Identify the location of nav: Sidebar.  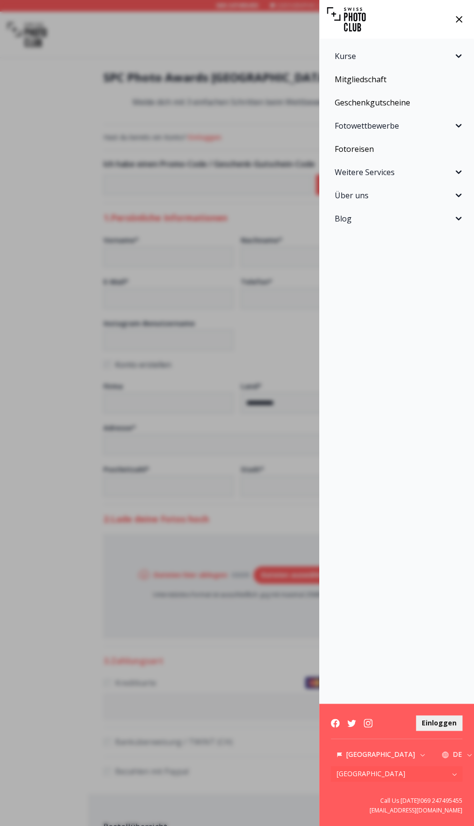
(396, 371).